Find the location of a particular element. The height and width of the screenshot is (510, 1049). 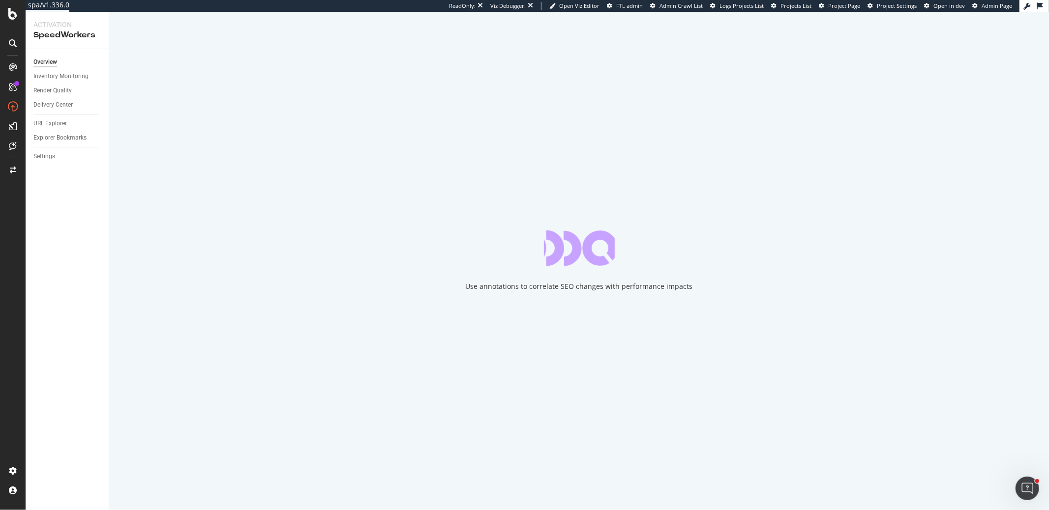

span: Project Page is located at coordinates (844, 5).